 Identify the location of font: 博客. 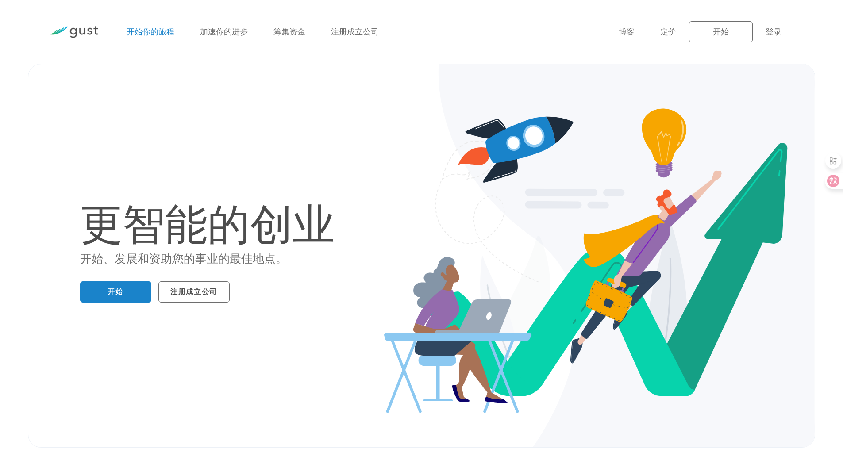
(627, 32).